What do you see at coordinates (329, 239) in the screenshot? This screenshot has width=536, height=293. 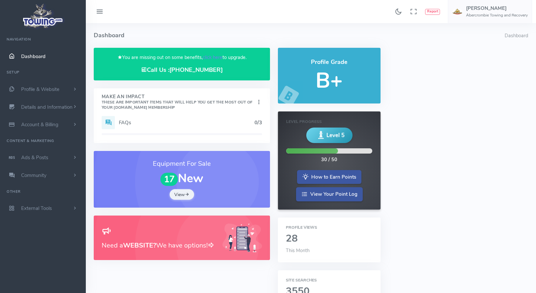 I see `h2: 28` at bounding box center [329, 239].